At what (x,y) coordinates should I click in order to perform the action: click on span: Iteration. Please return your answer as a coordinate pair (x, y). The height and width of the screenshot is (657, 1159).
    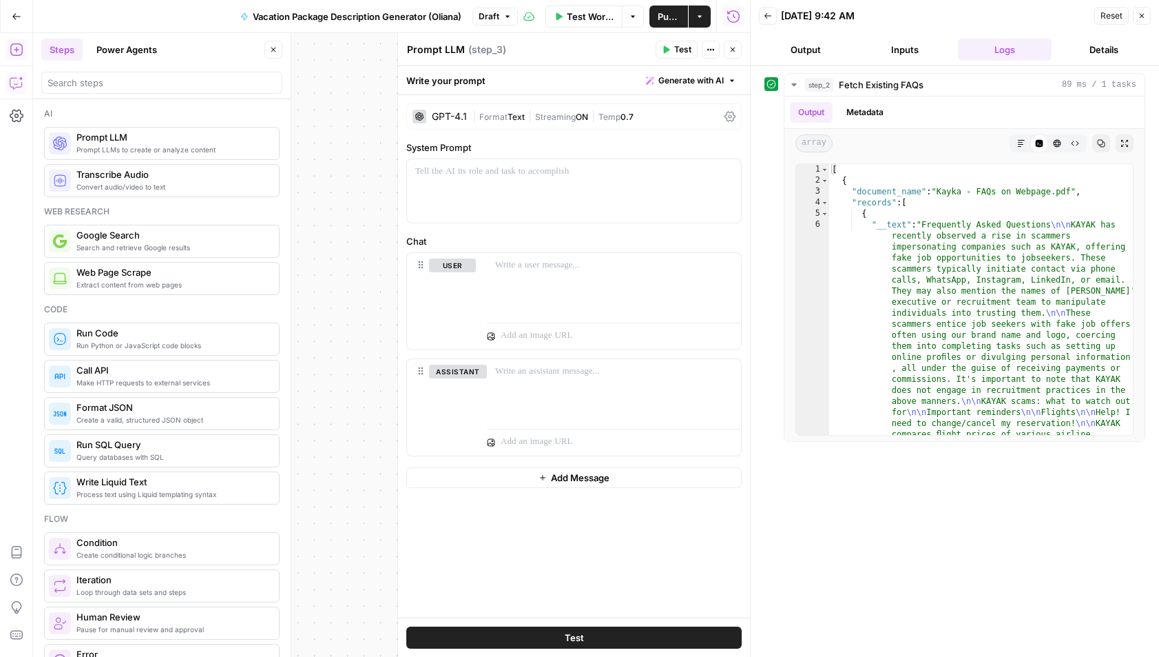
    Looking at the image, I should click on (172, 579).